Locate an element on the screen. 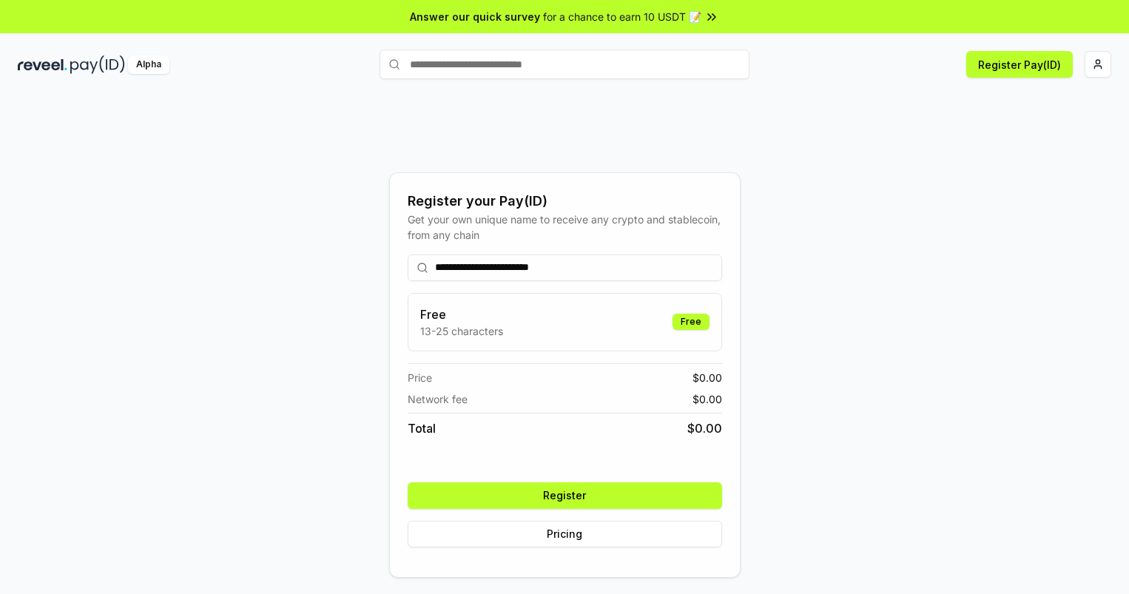 The image size is (1129, 594). div: Get your own unique name to receive any crypto and stablecoin, from any chain is located at coordinates (565, 227).